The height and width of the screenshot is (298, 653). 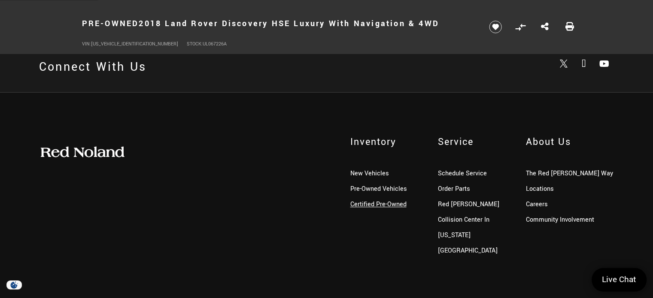 I want to click on button: Compare Vehicle, so click(x=520, y=27).